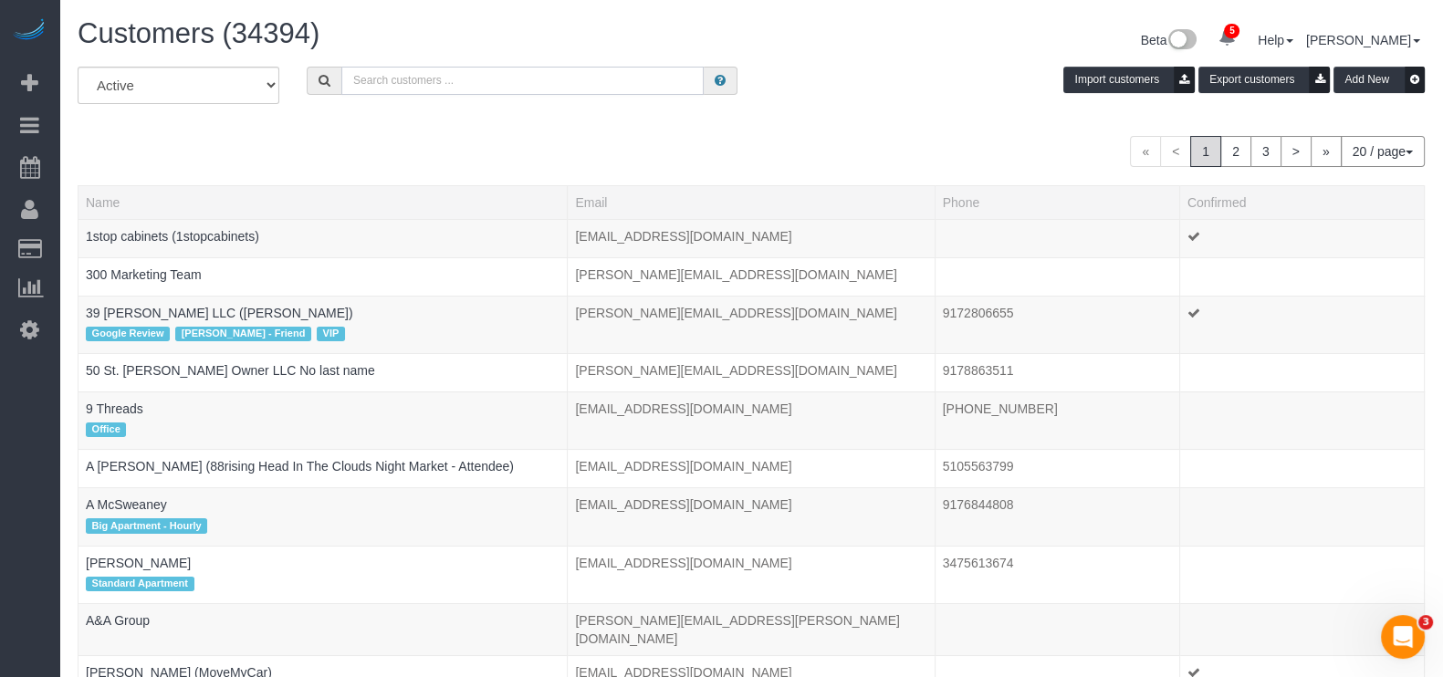 The height and width of the screenshot is (677, 1443). Describe the element at coordinates (1227, 38) in the screenshot. I see `a: 5` at that location.